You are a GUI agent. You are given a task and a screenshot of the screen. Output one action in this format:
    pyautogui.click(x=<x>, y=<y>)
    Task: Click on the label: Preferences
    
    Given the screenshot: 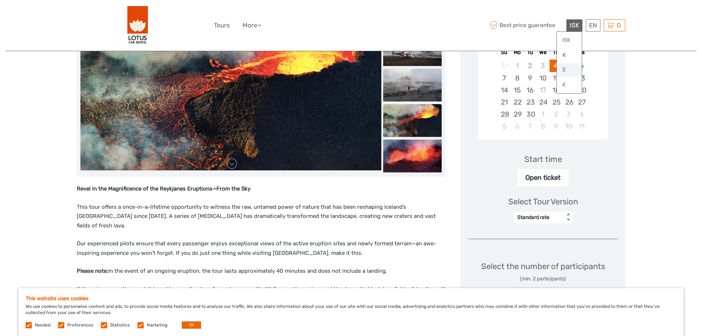 What is the action you would take?
    pyautogui.click(x=80, y=325)
    